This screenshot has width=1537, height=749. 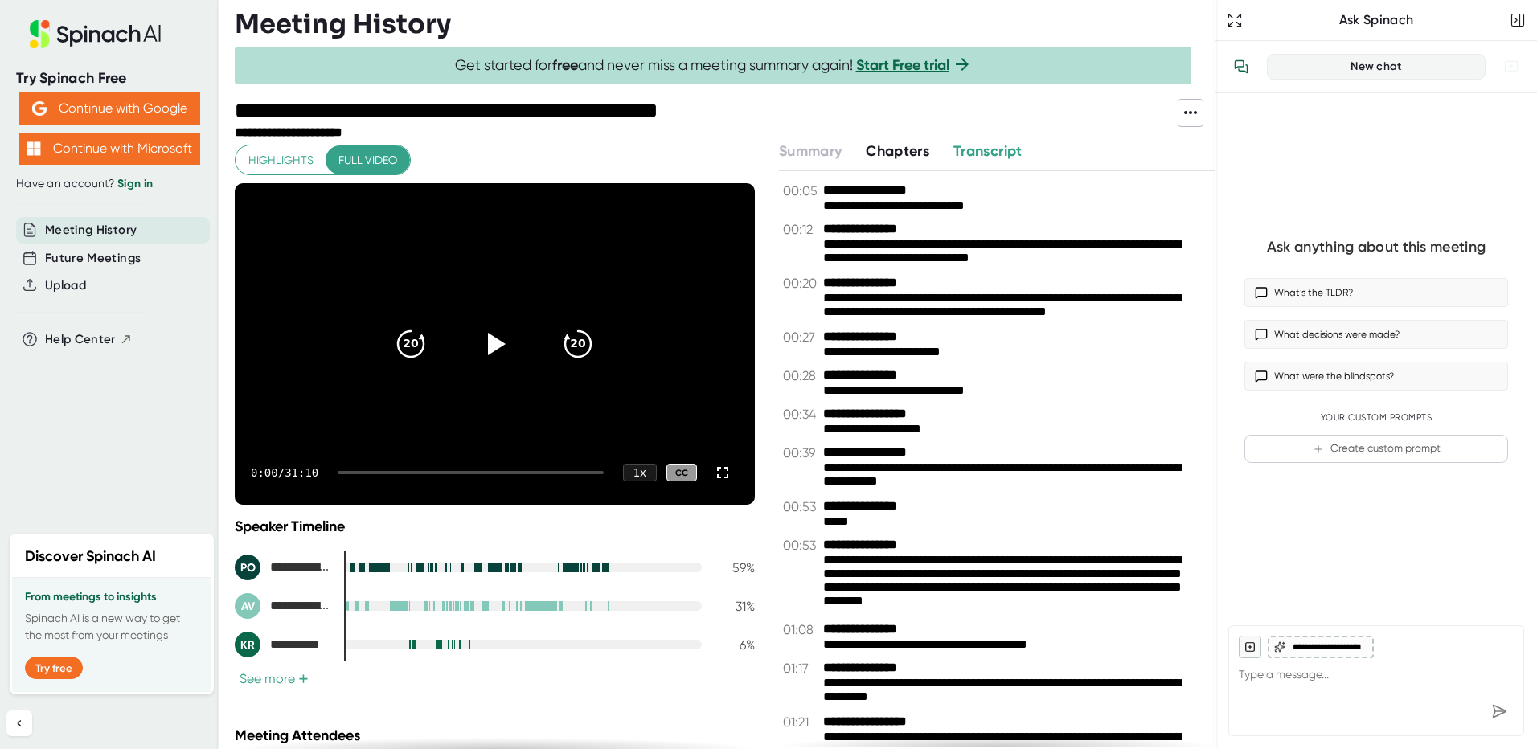 What do you see at coordinates (80, 339) in the screenshot?
I see `span: Help Center` at bounding box center [80, 339].